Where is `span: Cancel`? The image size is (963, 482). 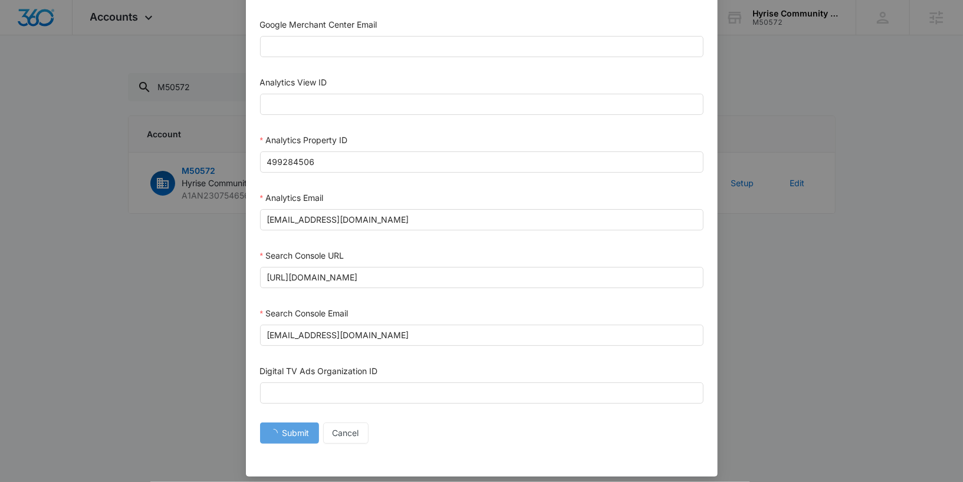
span: Cancel is located at coordinates (345, 433).